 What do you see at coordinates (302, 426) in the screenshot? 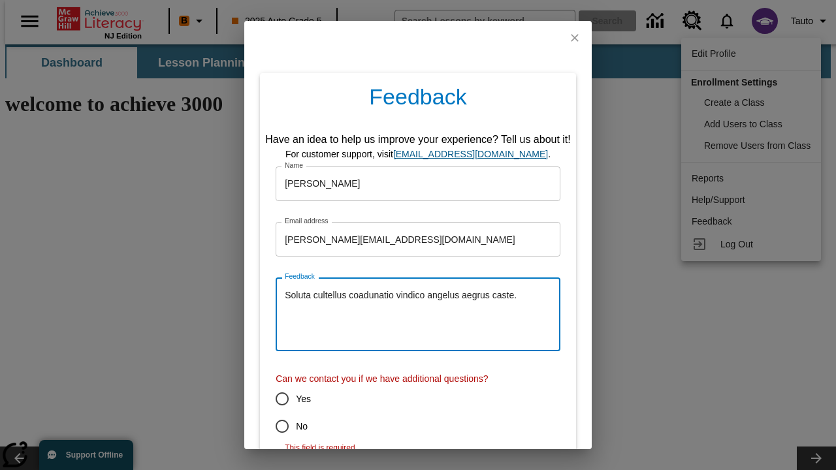
I see `span: No` at bounding box center [302, 426].